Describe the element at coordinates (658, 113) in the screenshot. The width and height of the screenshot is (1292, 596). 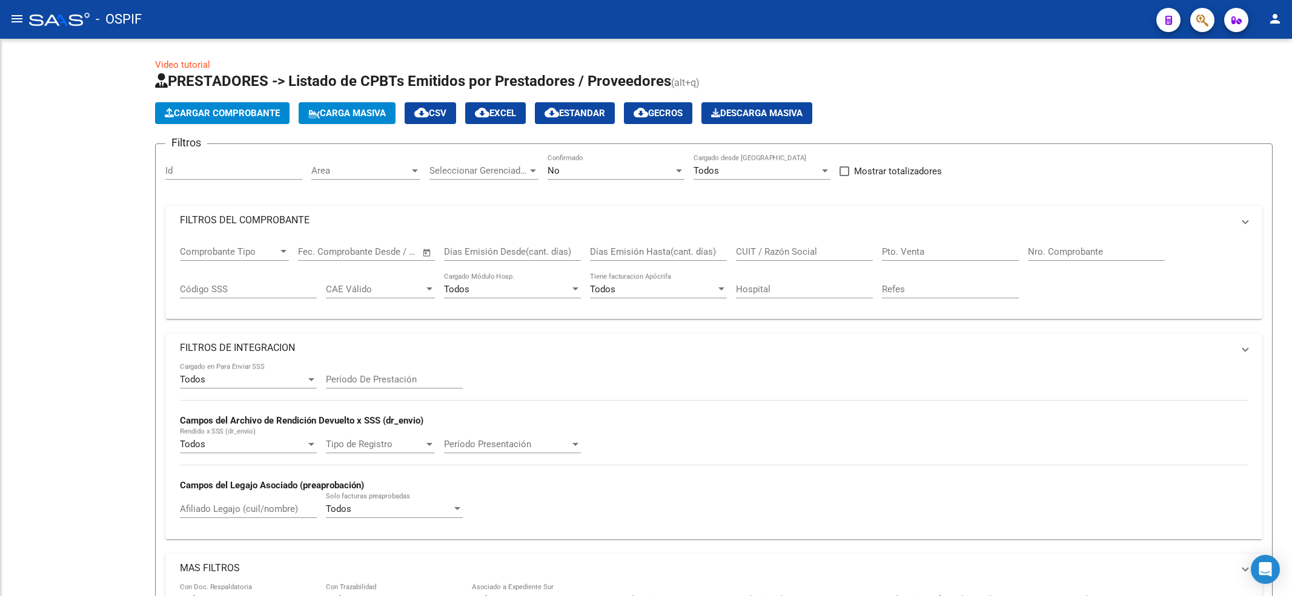
I see `button: Gecros` at that location.